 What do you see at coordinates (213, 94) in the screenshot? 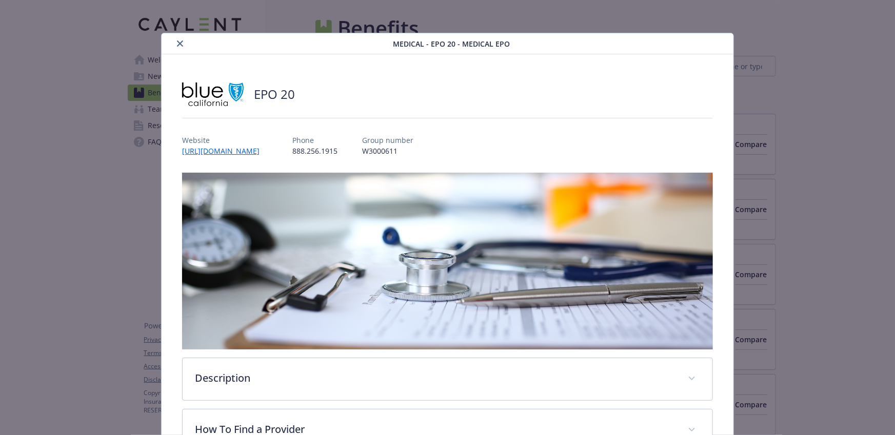
I see `img: Blue Shield of California` at bounding box center [213, 94].